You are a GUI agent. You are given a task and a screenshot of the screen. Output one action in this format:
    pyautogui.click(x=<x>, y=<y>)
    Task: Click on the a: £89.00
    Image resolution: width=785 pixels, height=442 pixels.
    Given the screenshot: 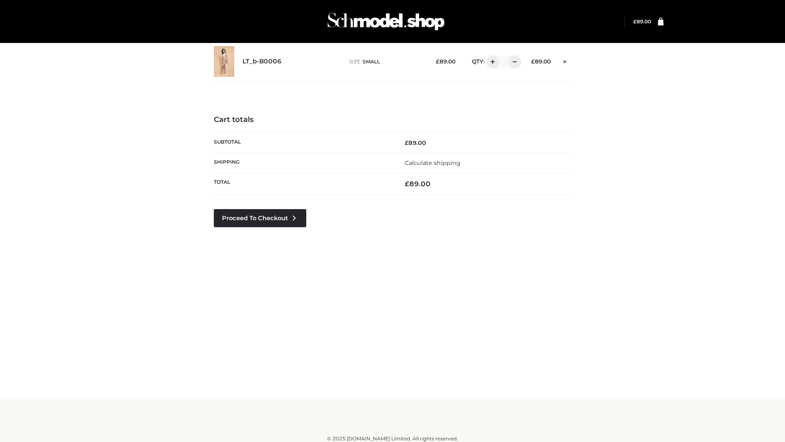 What is the action you would take?
    pyautogui.click(x=642, y=21)
    